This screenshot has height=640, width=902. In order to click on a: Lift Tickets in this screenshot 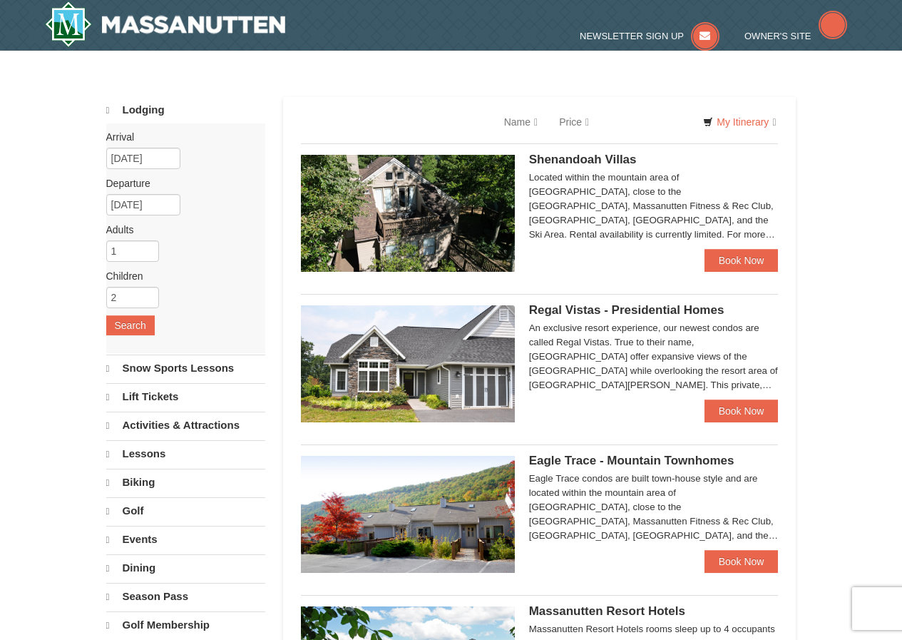, I will do `click(185, 396)`.